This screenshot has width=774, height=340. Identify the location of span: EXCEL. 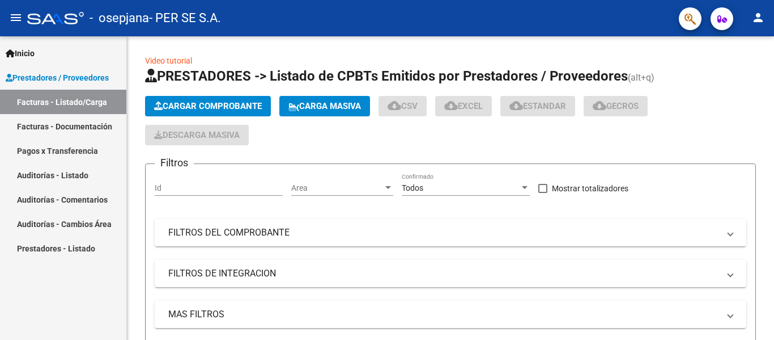
(464, 106).